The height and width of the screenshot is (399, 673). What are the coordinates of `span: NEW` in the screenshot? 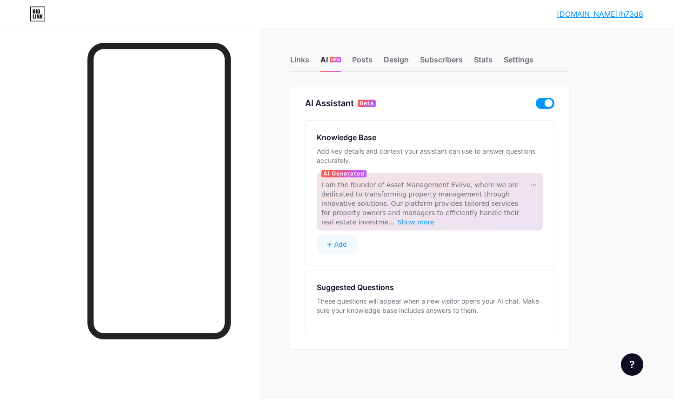 It's located at (335, 60).